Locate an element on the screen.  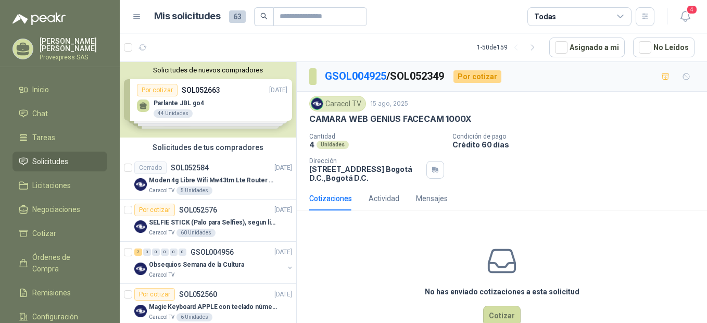
div: Cerrado is located at coordinates (150, 168).